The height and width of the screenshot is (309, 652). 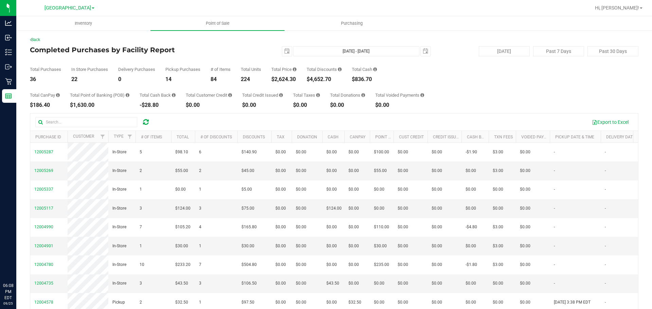 I want to click on span: $55.00, so click(x=182, y=171).